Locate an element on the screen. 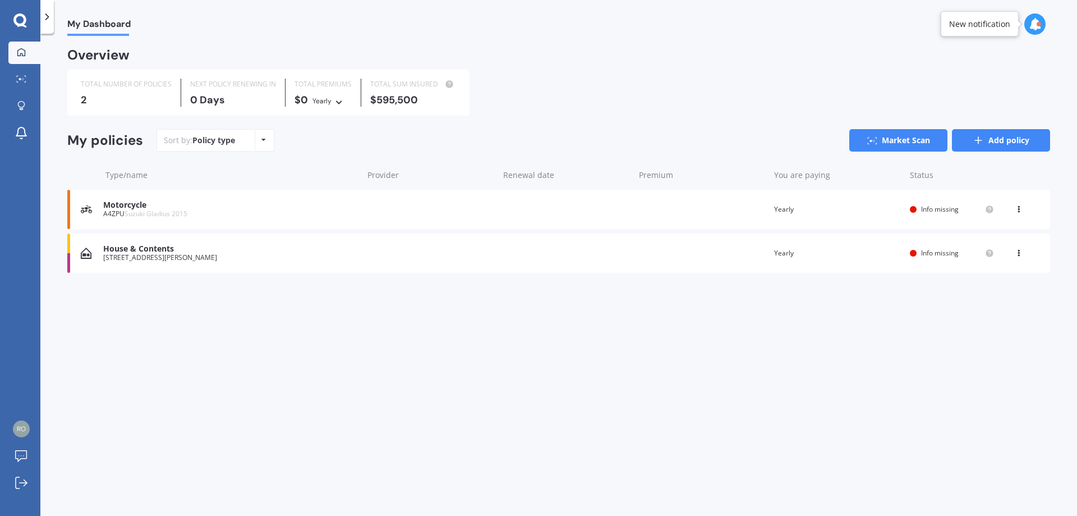 This screenshot has height=516, width=1077. a: Add policy is located at coordinates (1001, 140).